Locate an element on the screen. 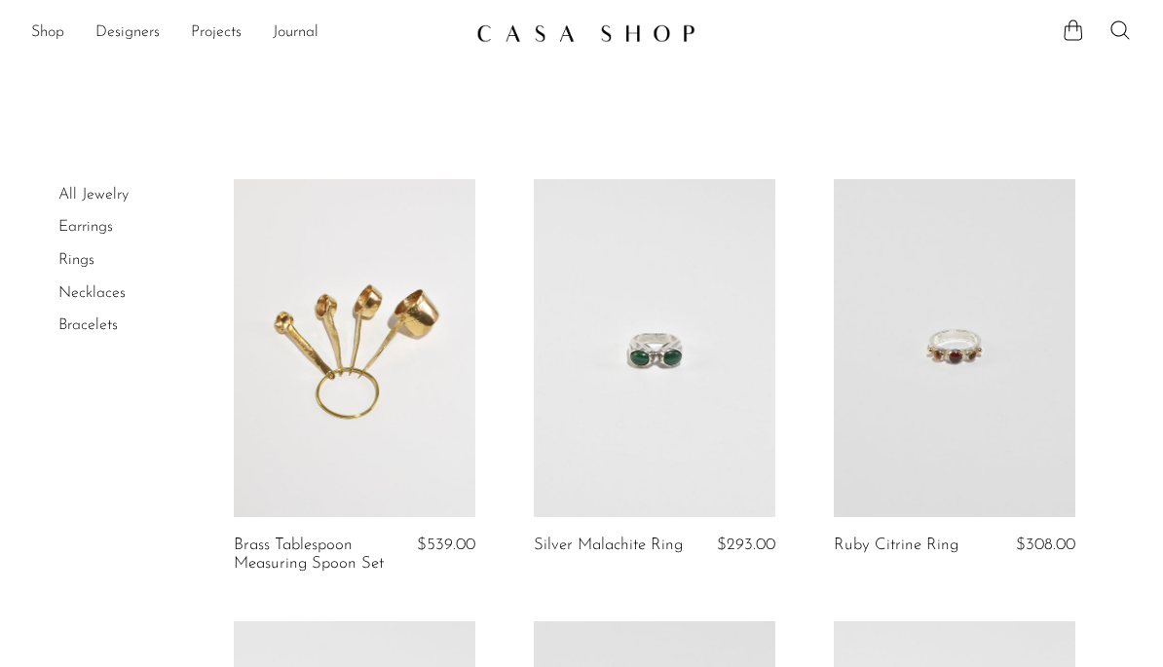  a: Necklaces is located at coordinates (92, 293).